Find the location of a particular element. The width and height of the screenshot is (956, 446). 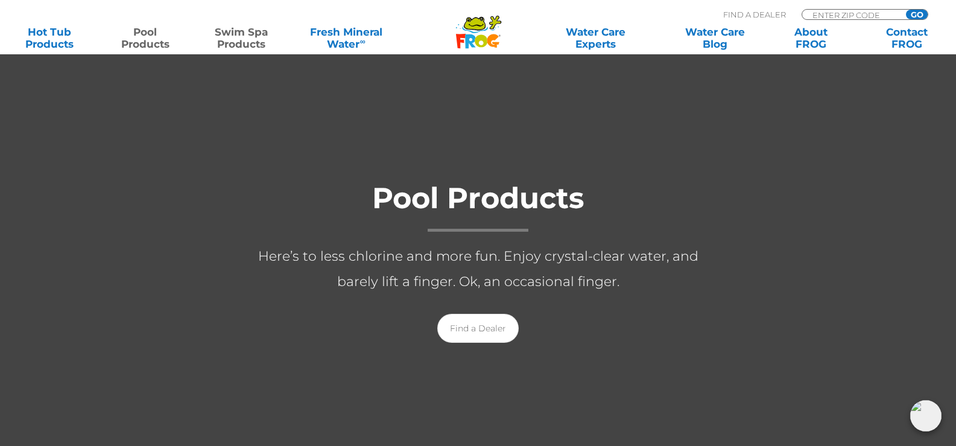

a: Water CareBlog is located at coordinates (715, 38).